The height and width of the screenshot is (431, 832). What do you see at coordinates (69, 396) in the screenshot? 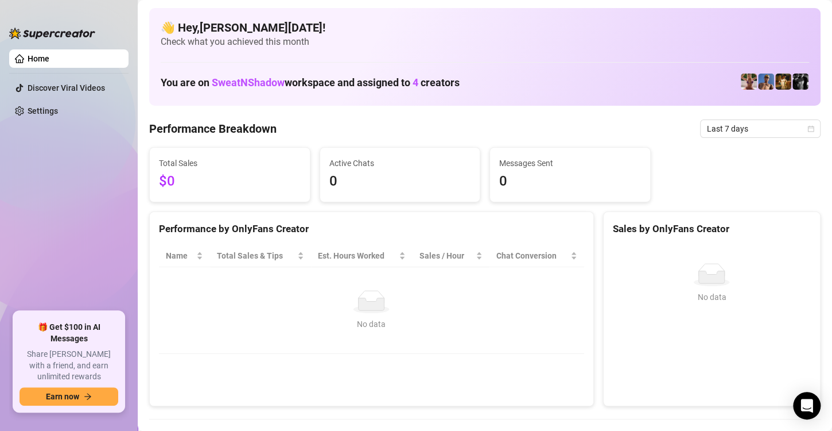
I see `button: Earn nowarrow-right` at bounding box center [69, 396].